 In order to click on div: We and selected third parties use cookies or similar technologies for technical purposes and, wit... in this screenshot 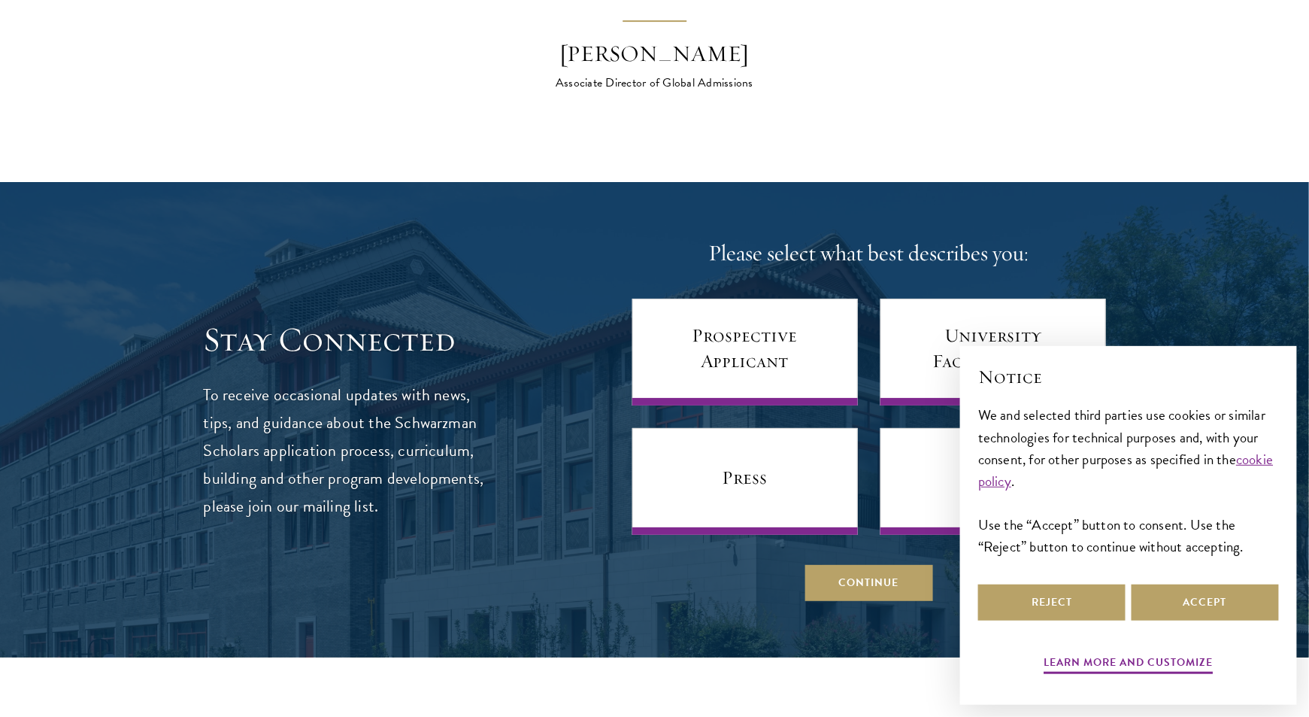, I will do `click(1129, 480)`.